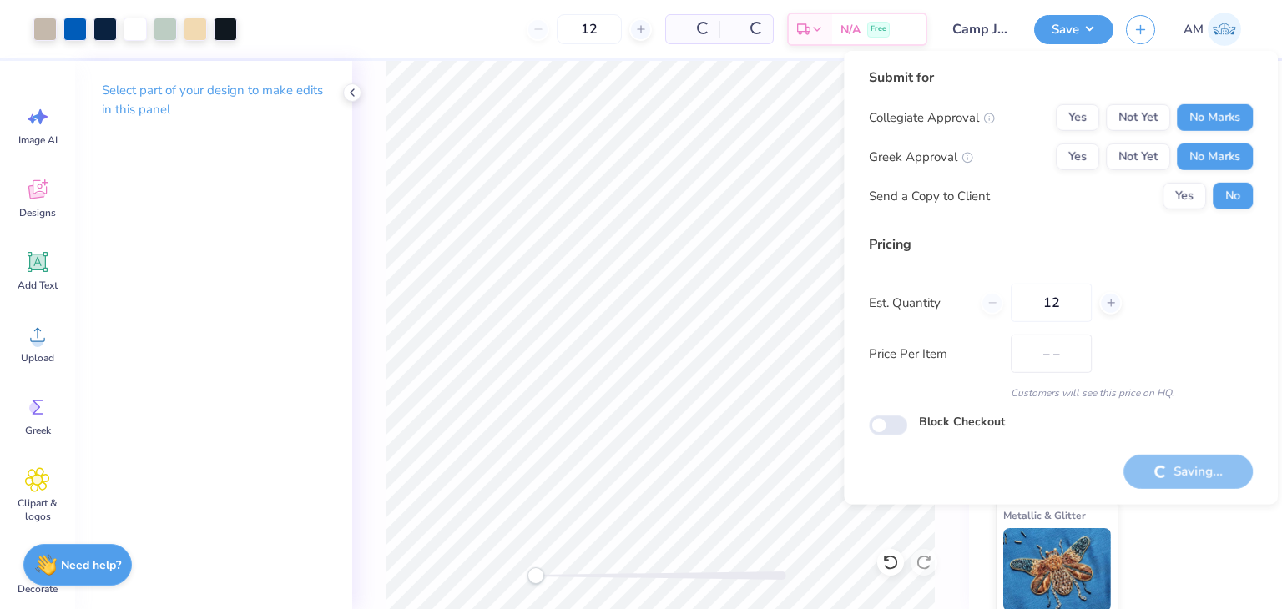 Image resolution: width=1282 pixels, height=609 pixels. I want to click on span: Metallic & Glitter, so click(1044, 515).